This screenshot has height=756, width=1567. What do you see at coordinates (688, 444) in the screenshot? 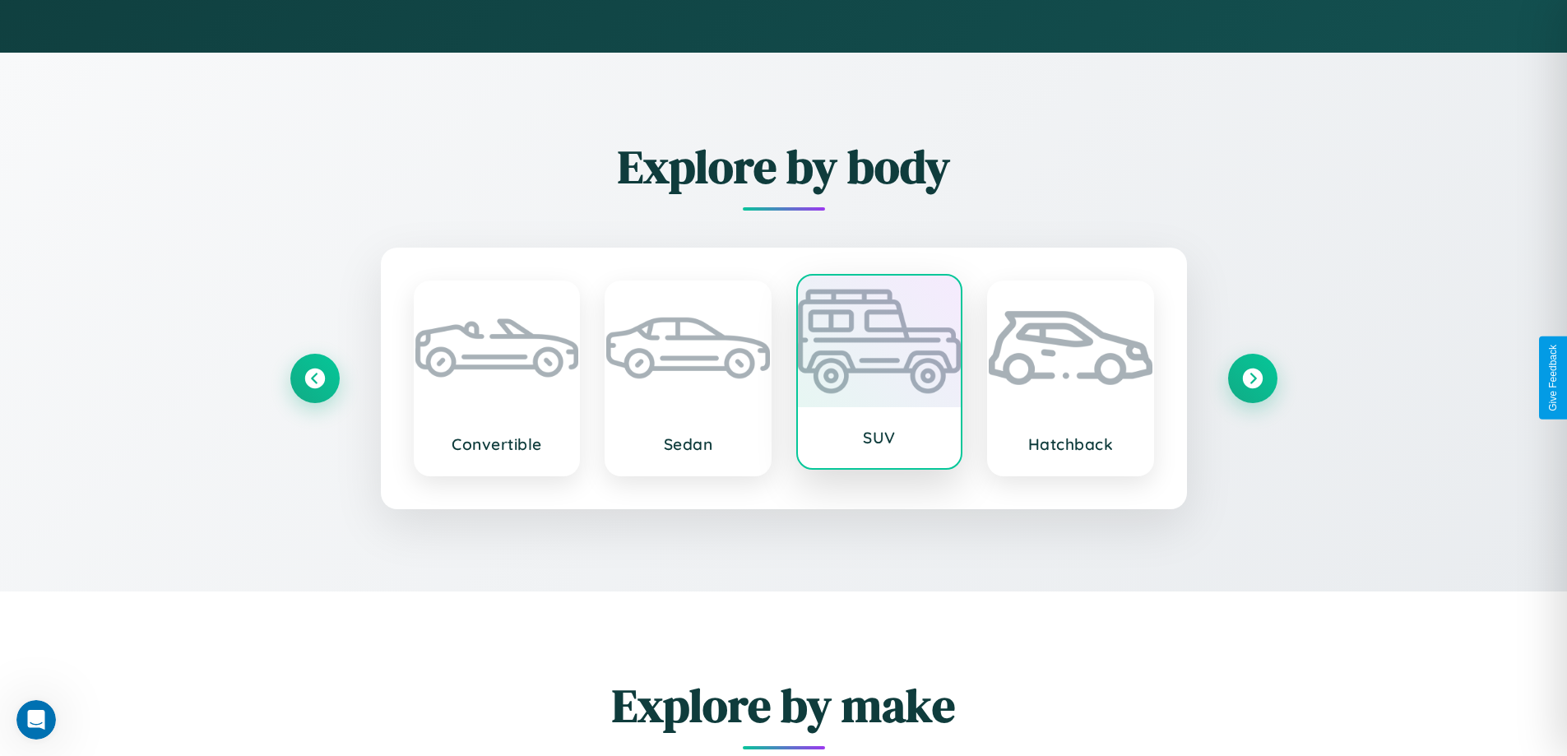
I see `h3: Sedan` at bounding box center [688, 444].